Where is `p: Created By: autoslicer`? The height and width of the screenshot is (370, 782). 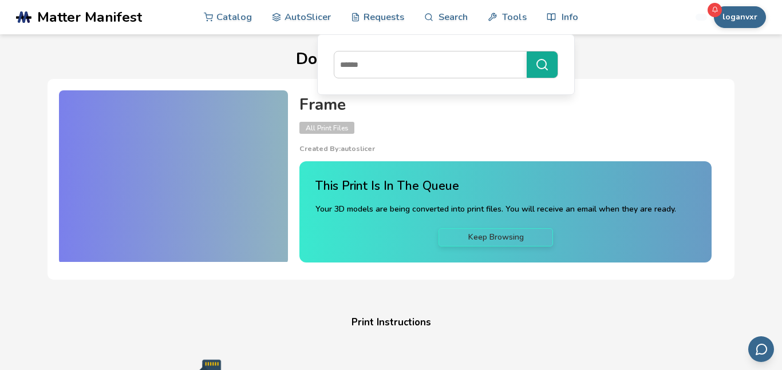 p: Created By: autoslicer is located at coordinates (505, 149).